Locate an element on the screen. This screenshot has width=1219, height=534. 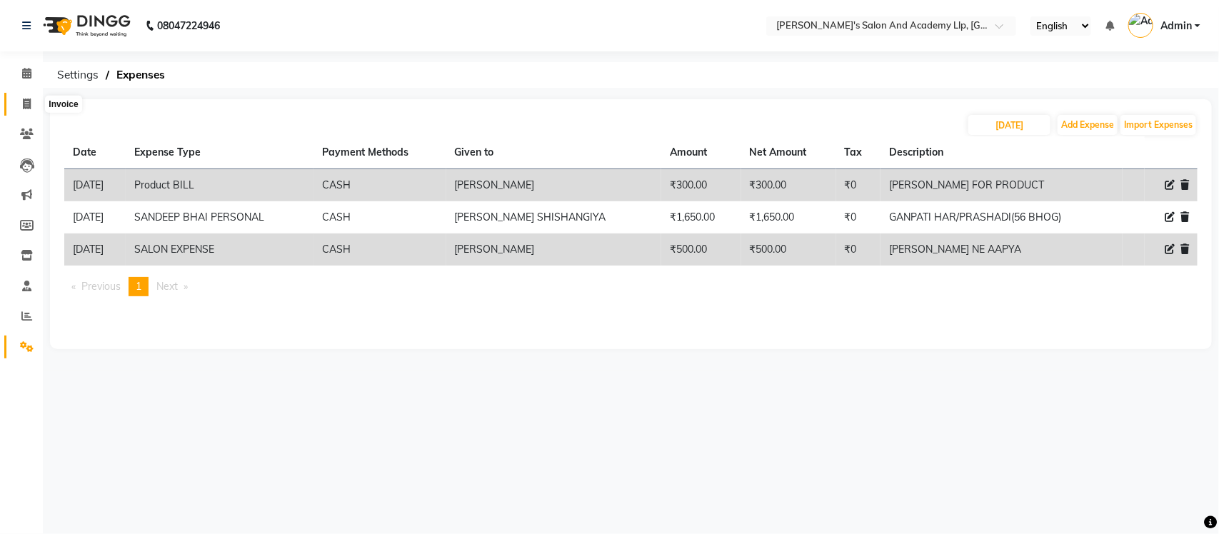
td: GANPATI HAR/PRASHADI(56 BHOG) is located at coordinates (1001, 217).